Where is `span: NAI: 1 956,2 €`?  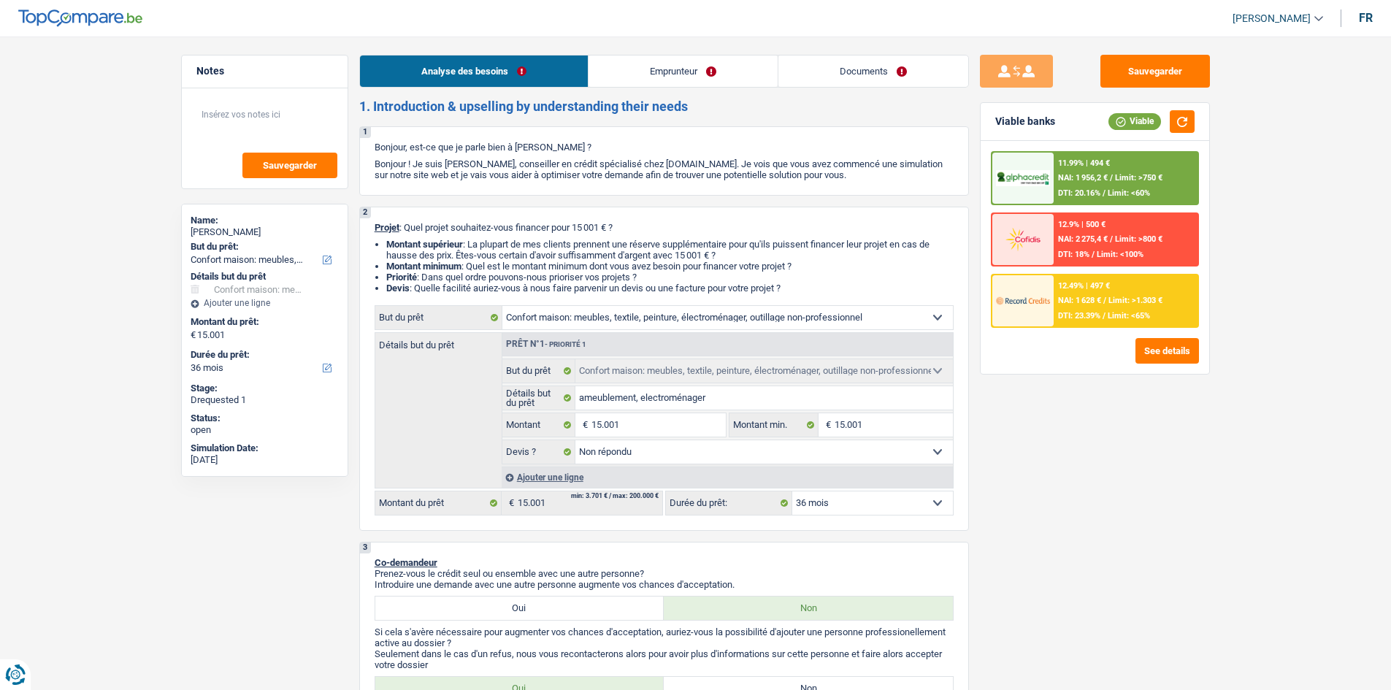
span: NAI: 1 956,2 € is located at coordinates (1083, 177).